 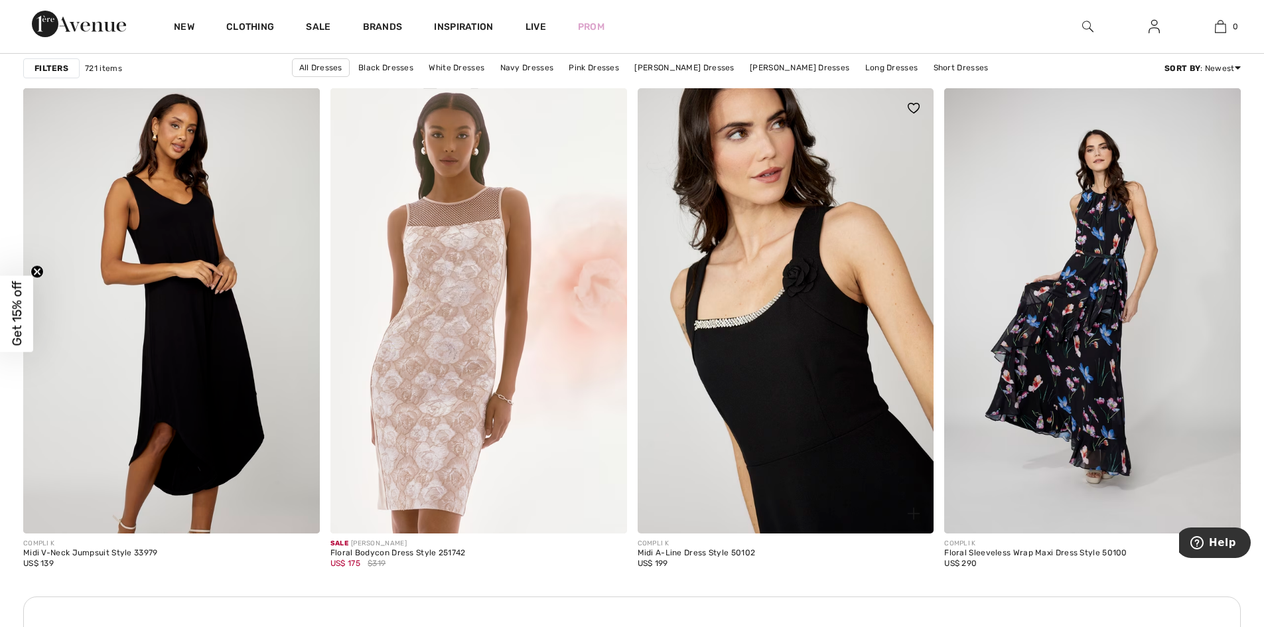 I want to click on a: Long Dresses, so click(x=892, y=68).